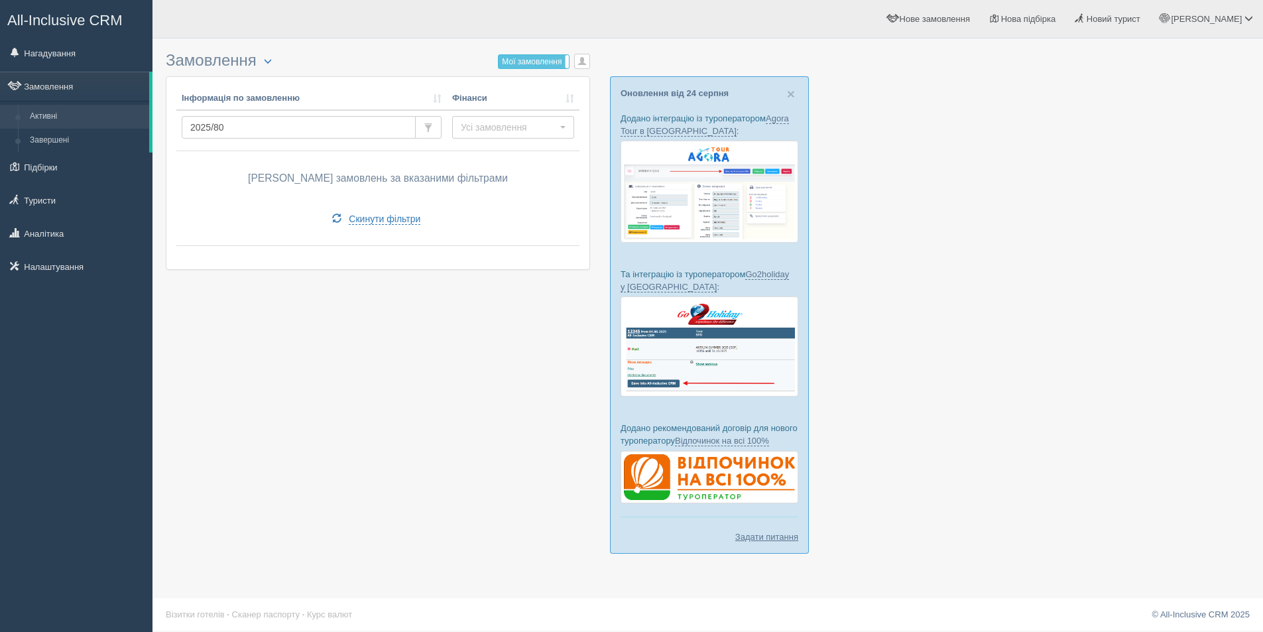 This screenshot has height=632, width=1263. I want to click on p: Додано інтеграцію із туроператором :, so click(710, 125).